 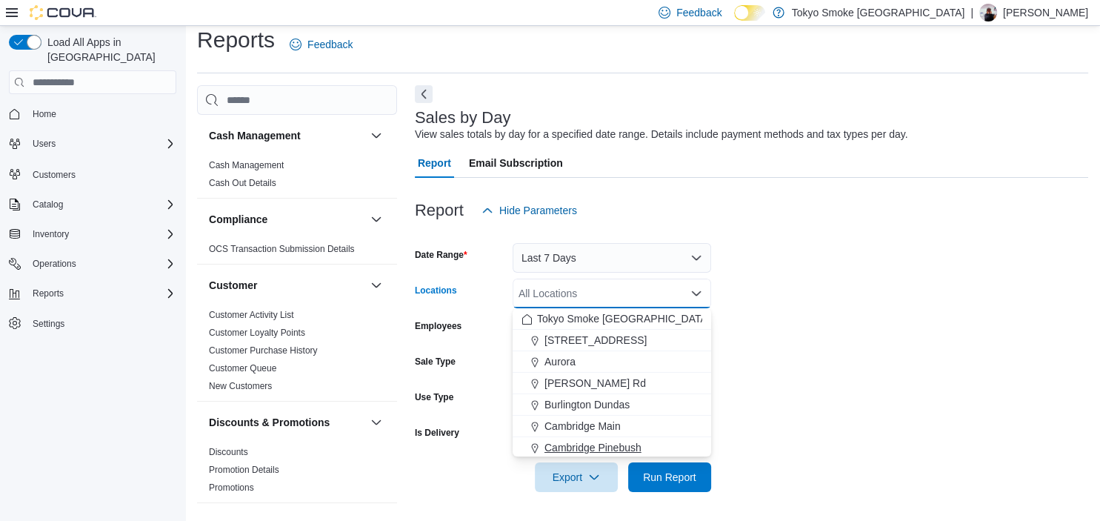 I want to click on h3: Sales by Day, so click(x=463, y=118).